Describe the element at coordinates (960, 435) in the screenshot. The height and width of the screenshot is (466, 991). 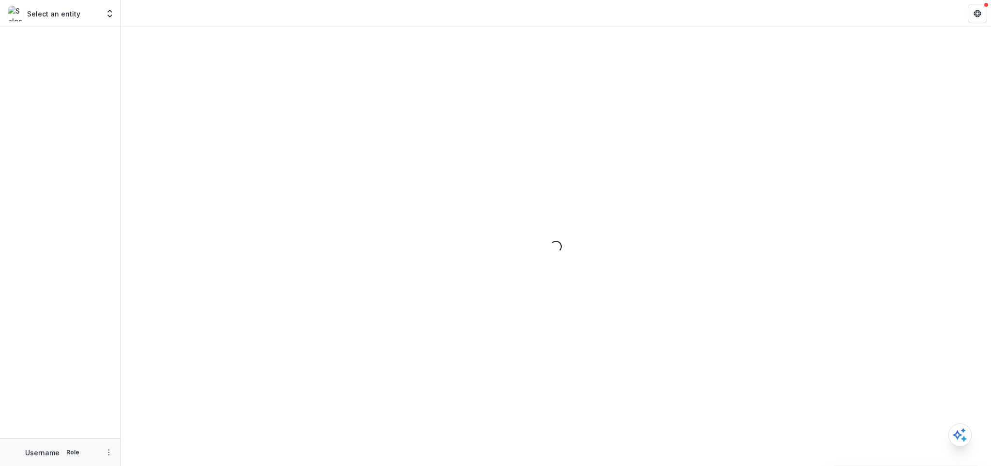
I see `button: Open AI Assistant` at that location.